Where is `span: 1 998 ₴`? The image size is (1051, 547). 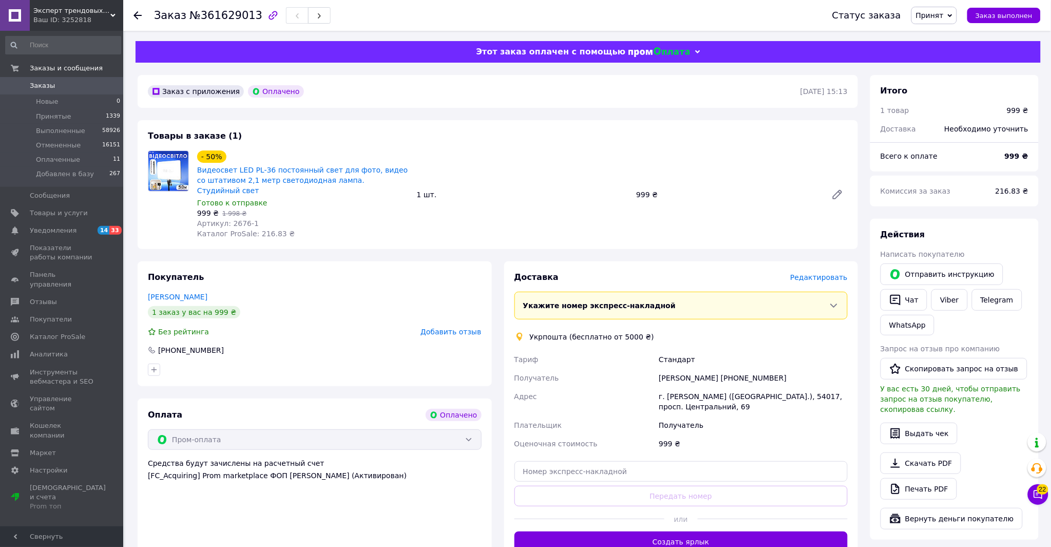
span: 1 998 ₴ is located at coordinates (234, 214).